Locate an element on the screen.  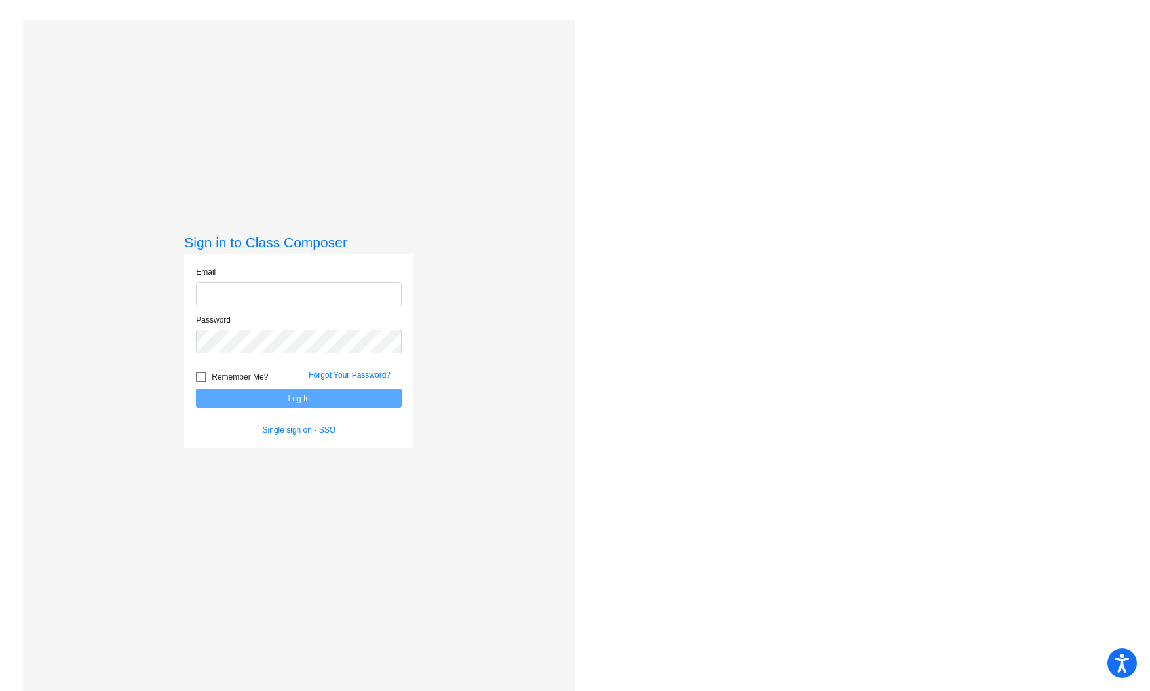
a: Forgot Your Password? is located at coordinates (349, 375).